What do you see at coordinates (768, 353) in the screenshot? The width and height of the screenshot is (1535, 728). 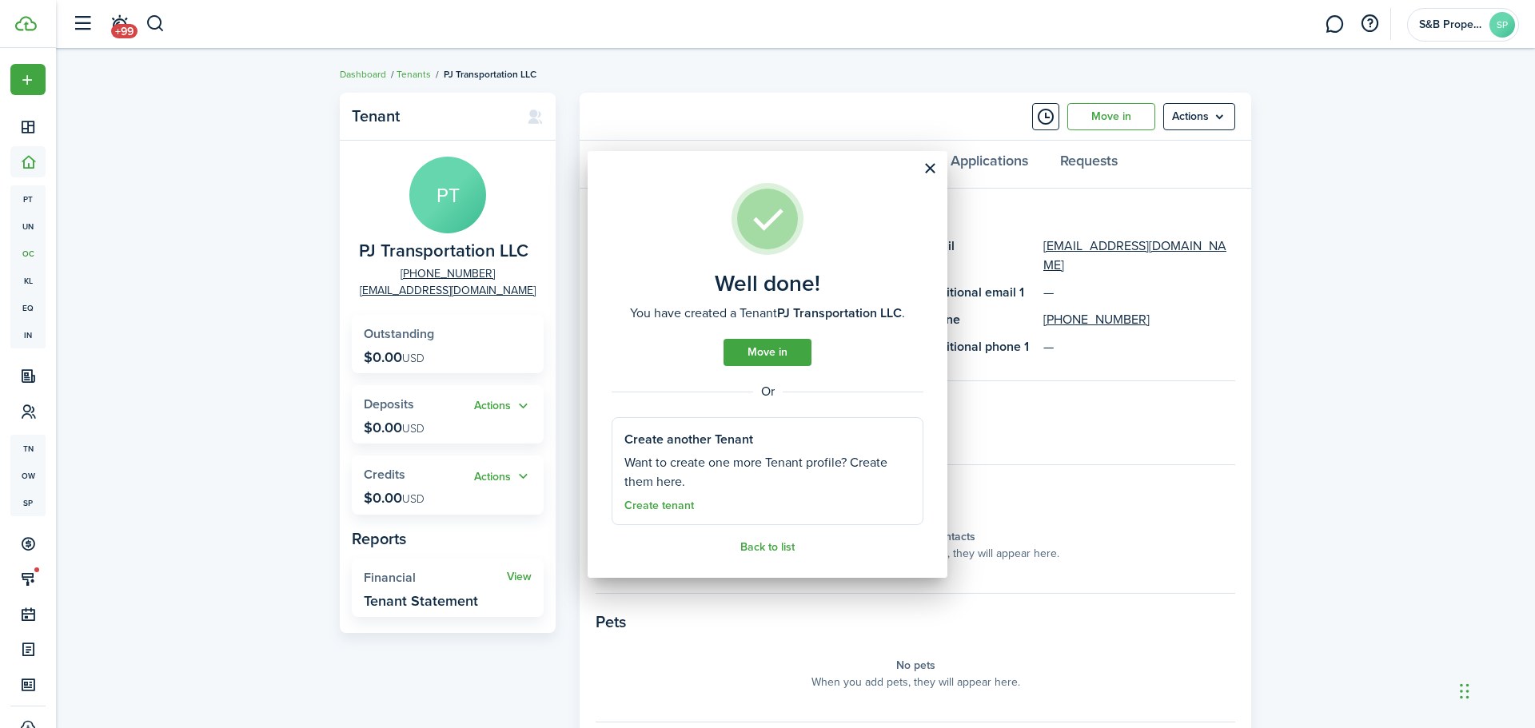 I see `a: Move in` at bounding box center [768, 353].